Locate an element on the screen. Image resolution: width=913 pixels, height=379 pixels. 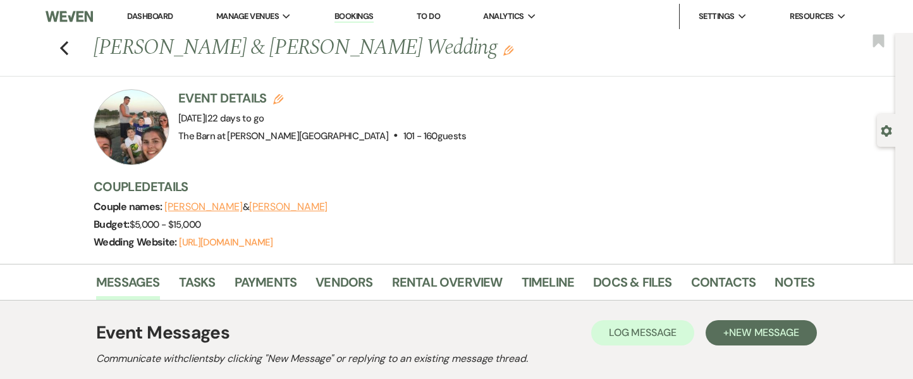
span: Wedding Website: is located at coordinates (136, 241).